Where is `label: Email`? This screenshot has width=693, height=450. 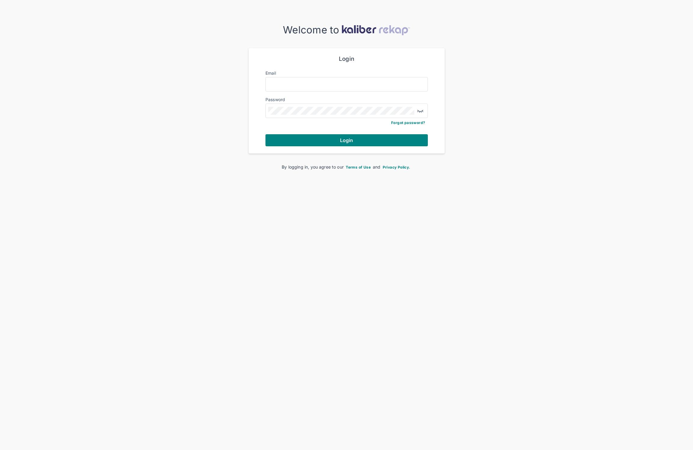
label: Email is located at coordinates (271, 73).